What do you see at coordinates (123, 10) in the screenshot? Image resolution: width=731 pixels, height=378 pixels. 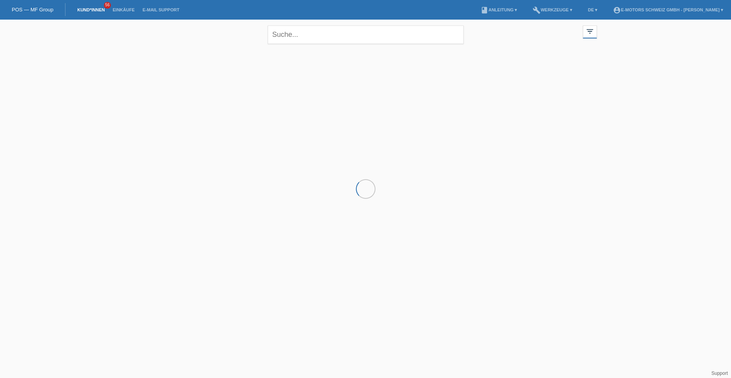 I see `a: Einkäufe` at bounding box center [123, 10].